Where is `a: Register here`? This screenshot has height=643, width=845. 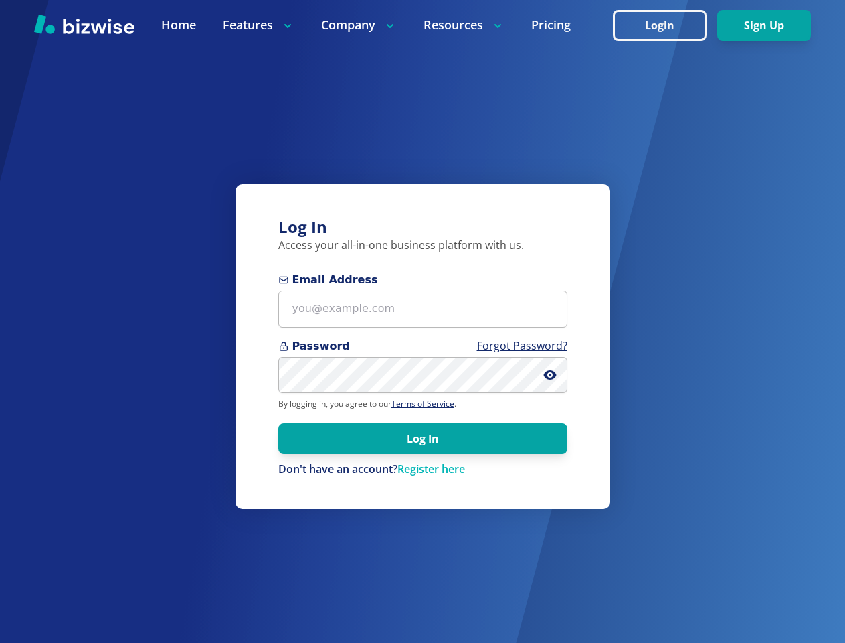 a: Register here is located at coordinates (431, 469).